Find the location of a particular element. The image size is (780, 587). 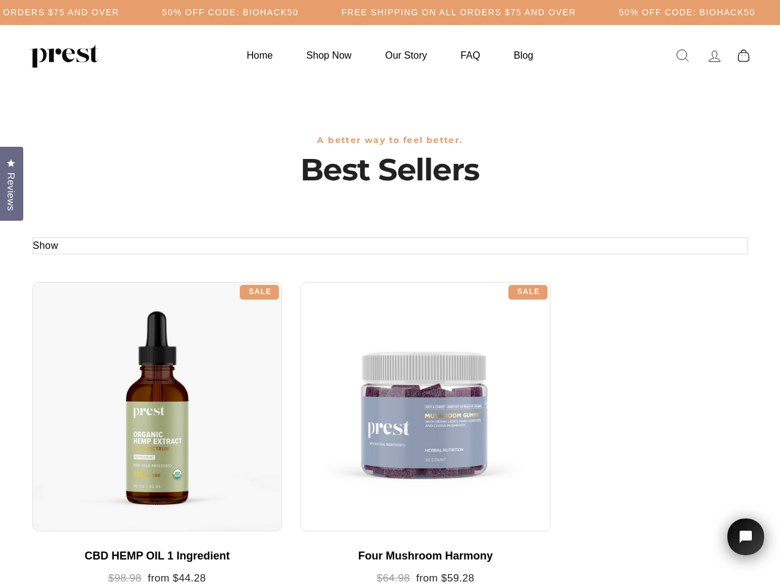

div: from $59.28 is located at coordinates (425, 579).